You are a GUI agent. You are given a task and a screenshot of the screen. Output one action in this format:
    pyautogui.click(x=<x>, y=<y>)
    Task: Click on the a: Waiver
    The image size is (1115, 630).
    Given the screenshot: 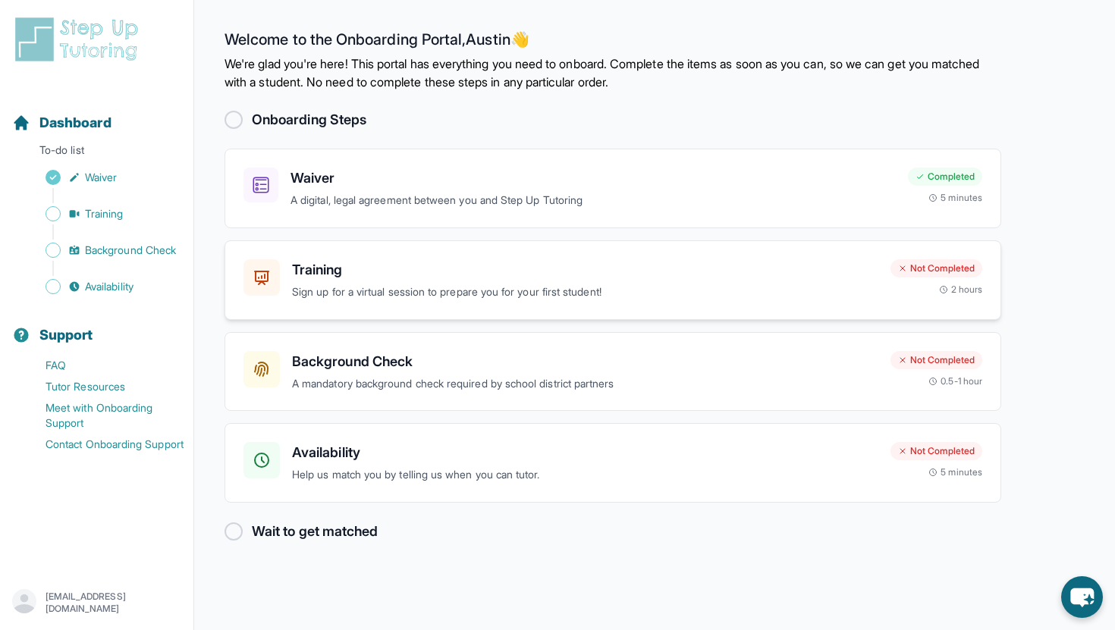 What is the action you would take?
    pyautogui.click(x=102, y=177)
    